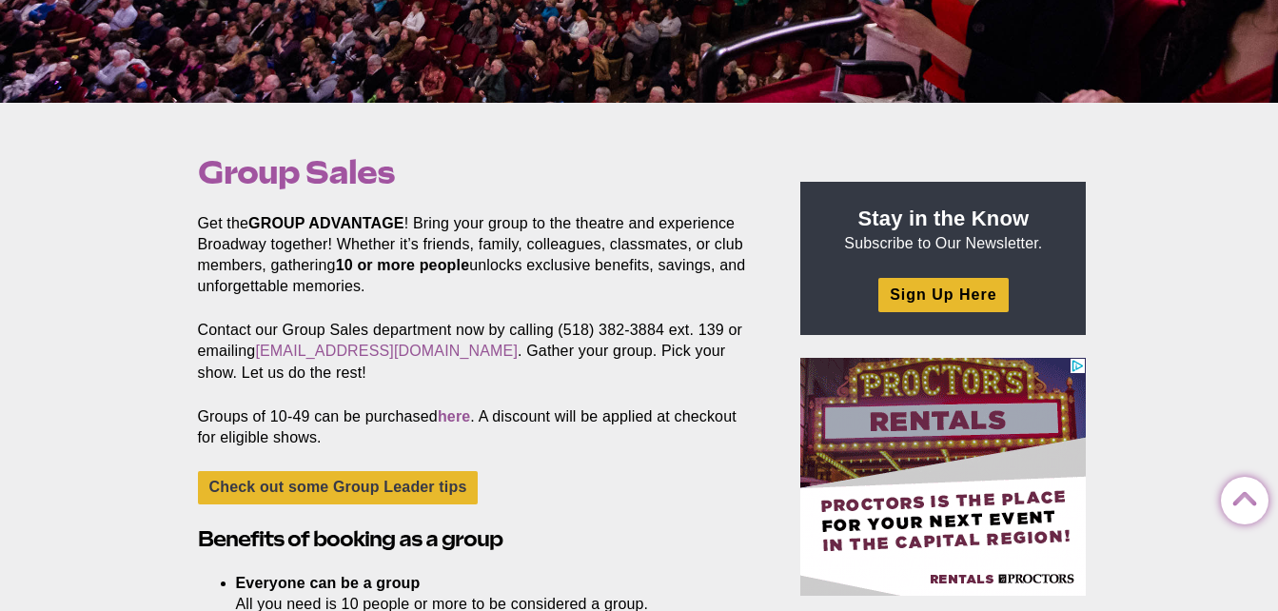 The width and height of the screenshot is (1278, 611). What do you see at coordinates (478, 538) in the screenshot?
I see `h2: Benefits of booking as a group` at bounding box center [478, 538].